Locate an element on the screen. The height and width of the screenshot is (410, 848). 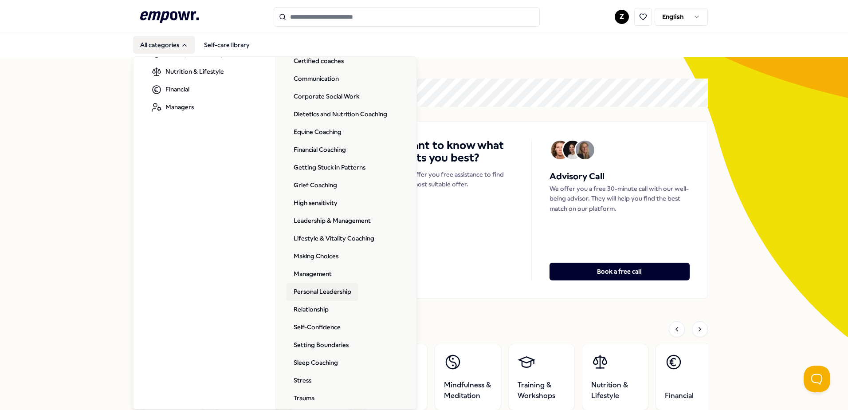
a: Management is located at coordinates (313, 274).